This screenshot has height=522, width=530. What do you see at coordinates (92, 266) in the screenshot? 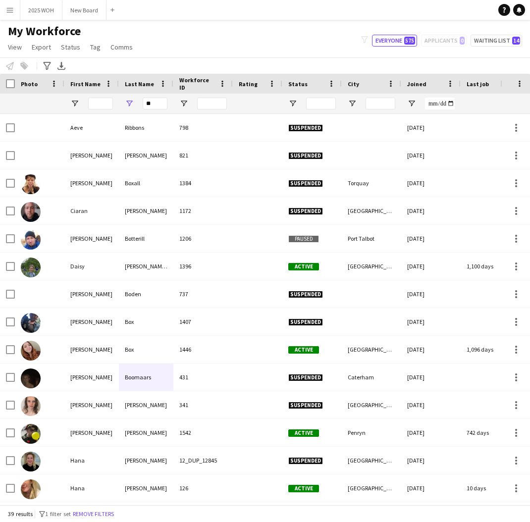
I see `div: Daisy` at bounding box center [92, 266].